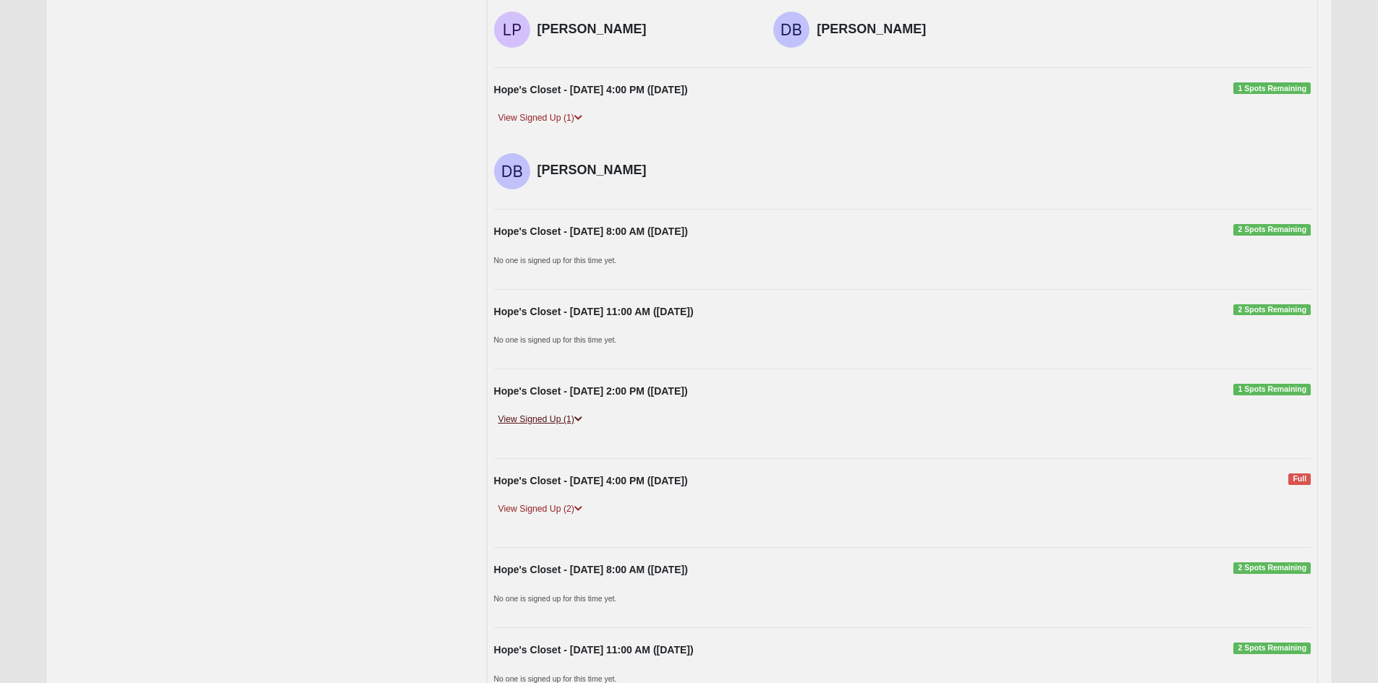  What do you see at coordinates (1299, 479) in the screenshot?
I see `span: Full` at bounding box center [1299, 479].